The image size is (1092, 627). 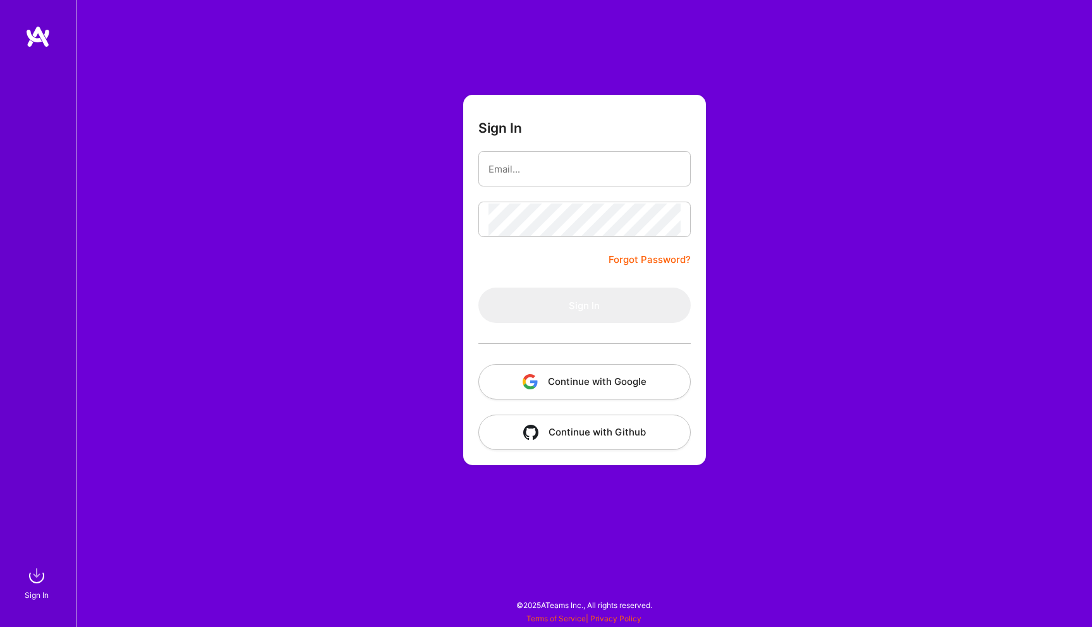 What do you see at coordinates (38, 37) in the screenshot?
I see `img: logo` at bounding box center [38, 37].